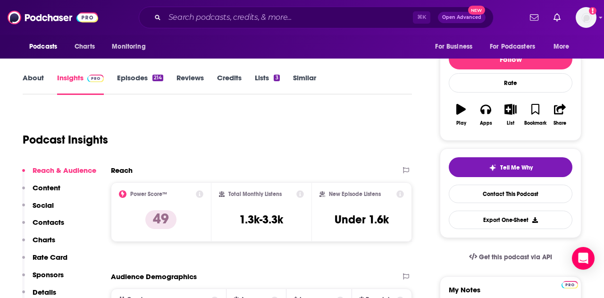 The image size is (604, 298). I want to click on h2: Audience Demographics, so click(154, 276).